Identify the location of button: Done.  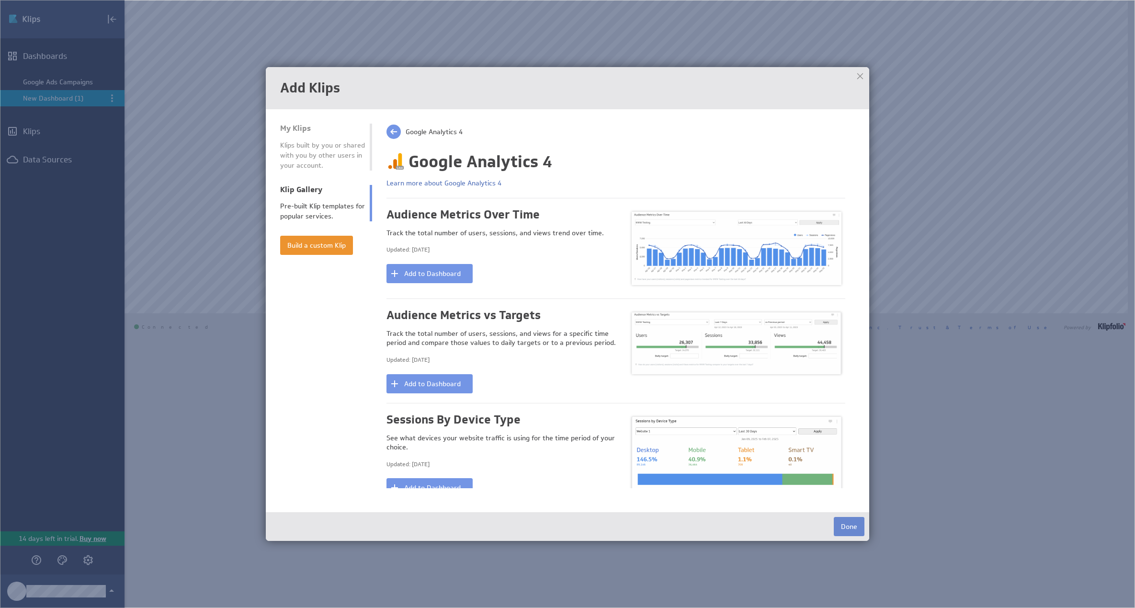
(849, 526).